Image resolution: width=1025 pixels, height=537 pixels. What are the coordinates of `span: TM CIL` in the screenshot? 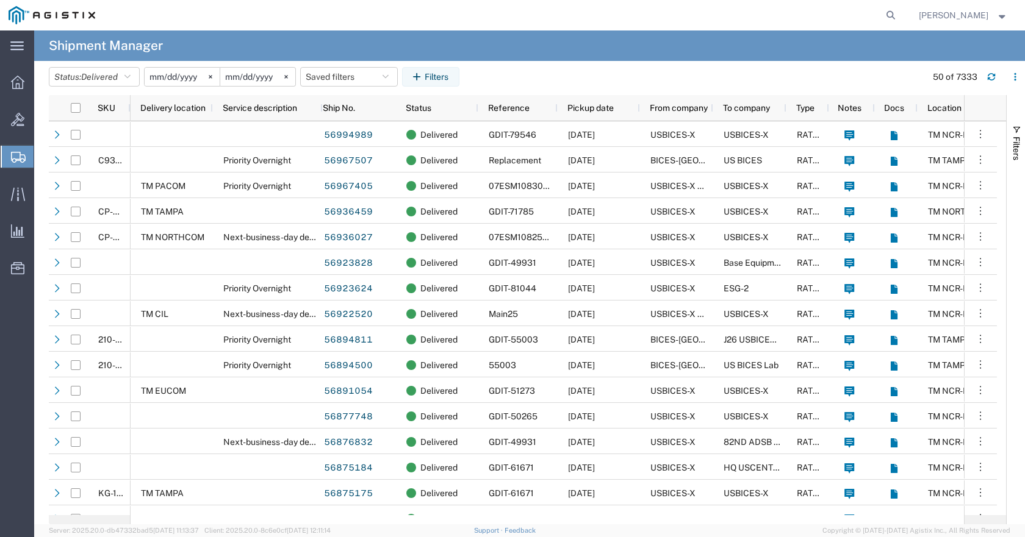 It's located at (154, 314).